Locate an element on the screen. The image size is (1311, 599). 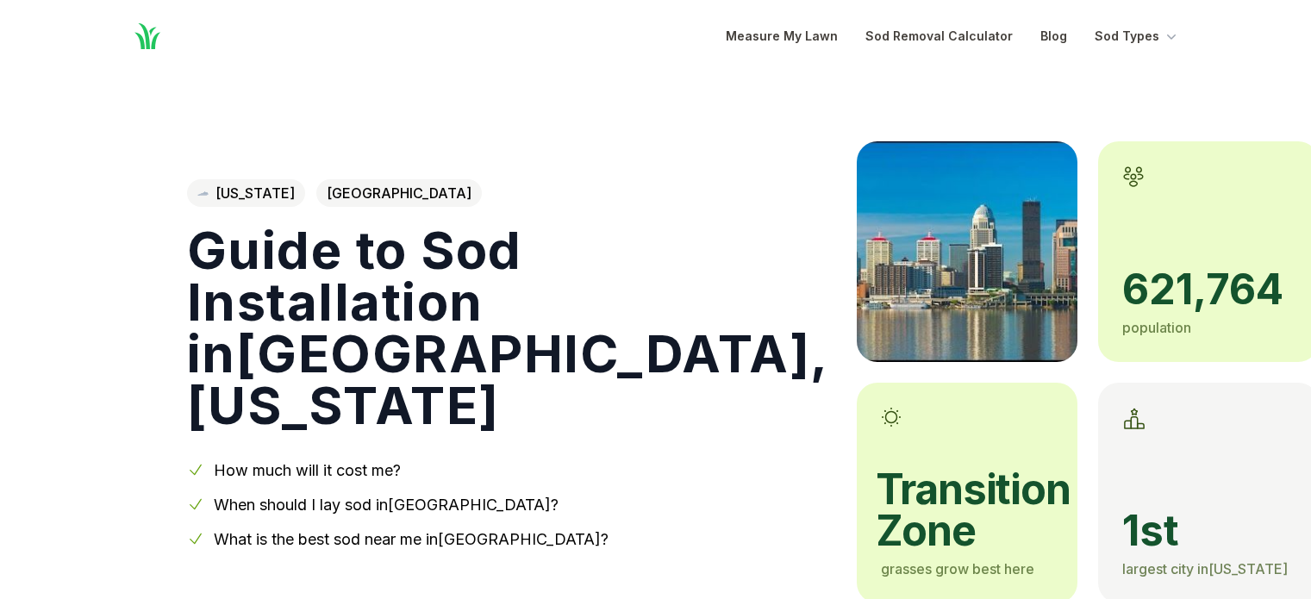
span: 1st is located at coordinates (1208, 531).